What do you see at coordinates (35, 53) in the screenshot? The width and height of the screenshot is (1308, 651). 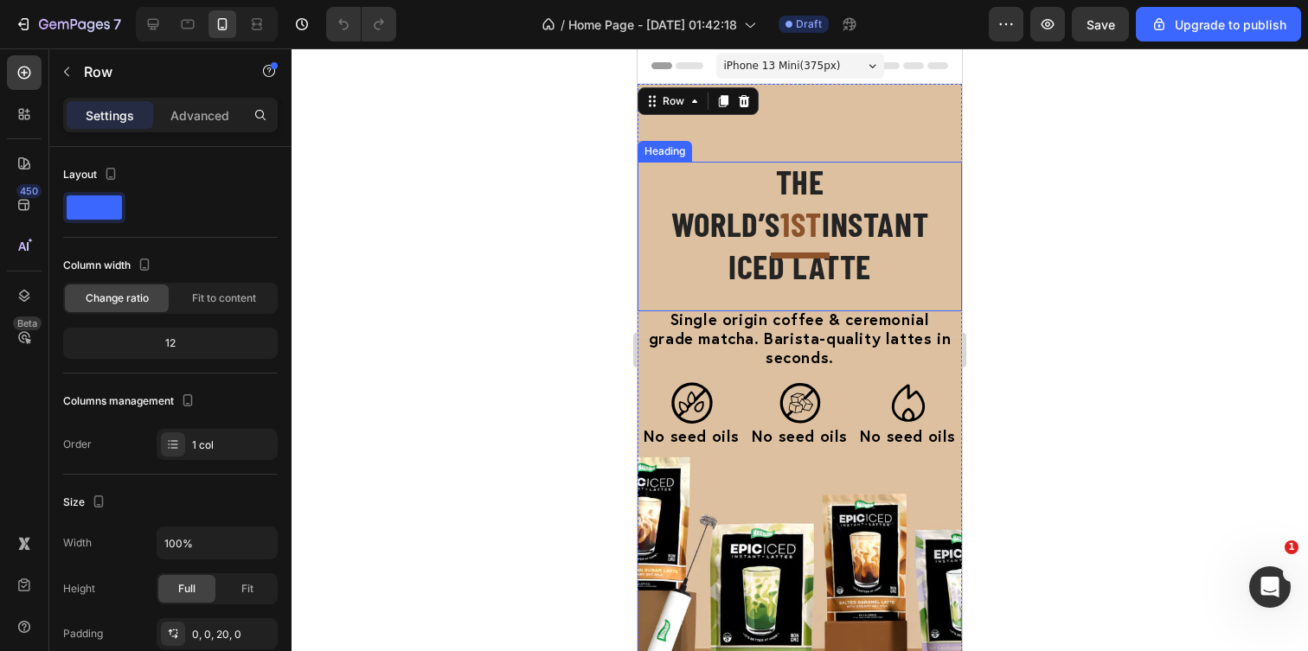 I see `div: Row` at bounding box center [35, 53].